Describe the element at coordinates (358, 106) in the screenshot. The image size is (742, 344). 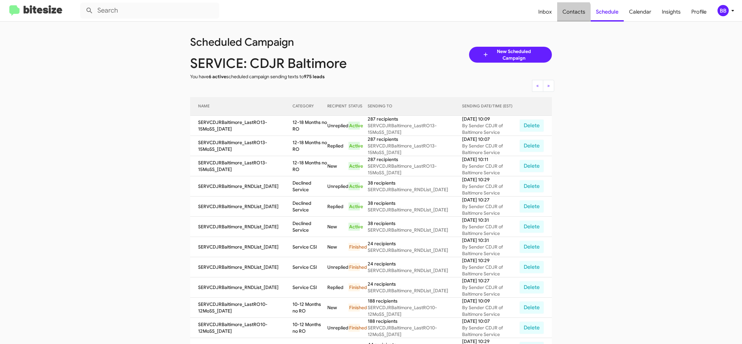
I see `th: STATUS` at that location.